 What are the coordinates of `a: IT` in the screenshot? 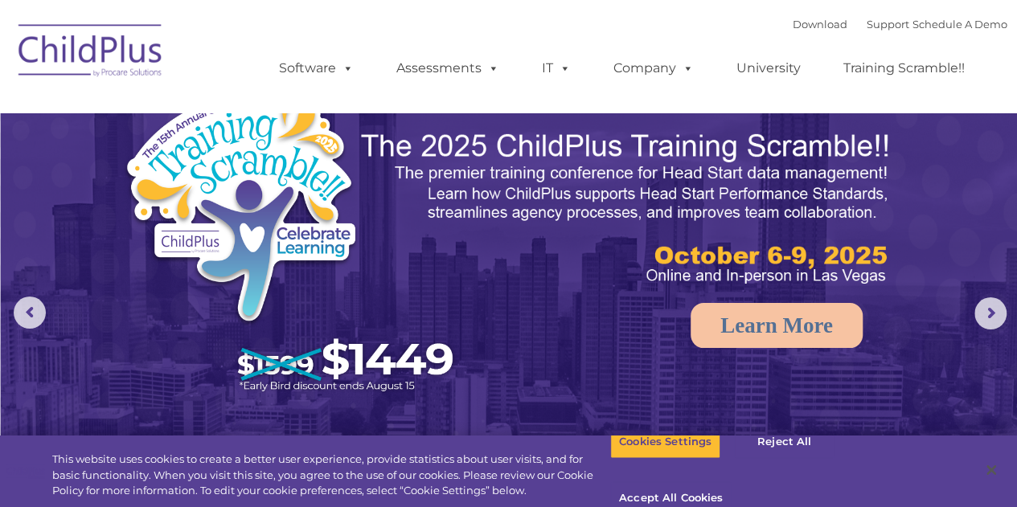 It's located at (556, 68).